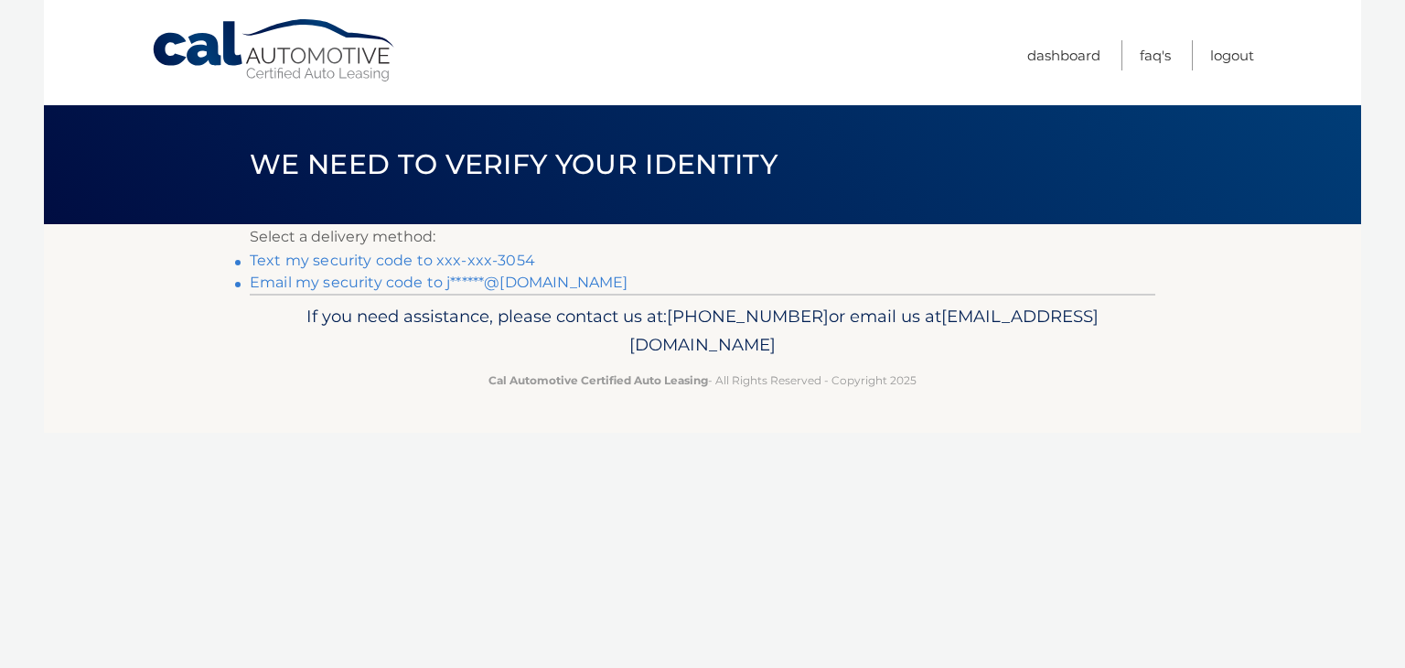 This screenshot has width=1405, height=668. What do you see at coordinates (703, 380) in the screenshot?
I see `p: - All Rights Reserved - Copyright 2025` at bounding box center [703, 380].